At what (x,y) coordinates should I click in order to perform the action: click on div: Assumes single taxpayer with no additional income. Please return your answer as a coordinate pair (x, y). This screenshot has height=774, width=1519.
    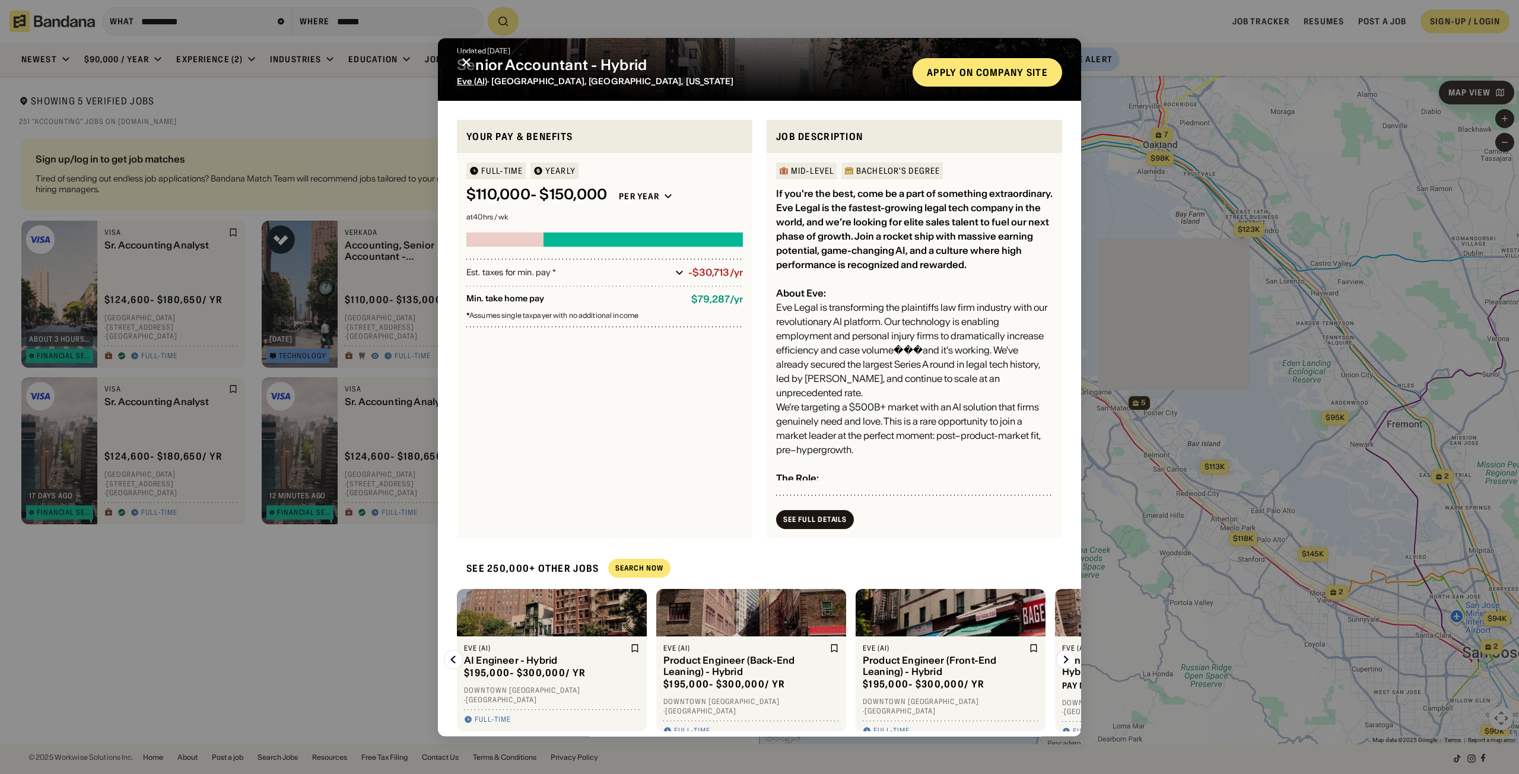
    Looking at the image, I should click on (605, 316).